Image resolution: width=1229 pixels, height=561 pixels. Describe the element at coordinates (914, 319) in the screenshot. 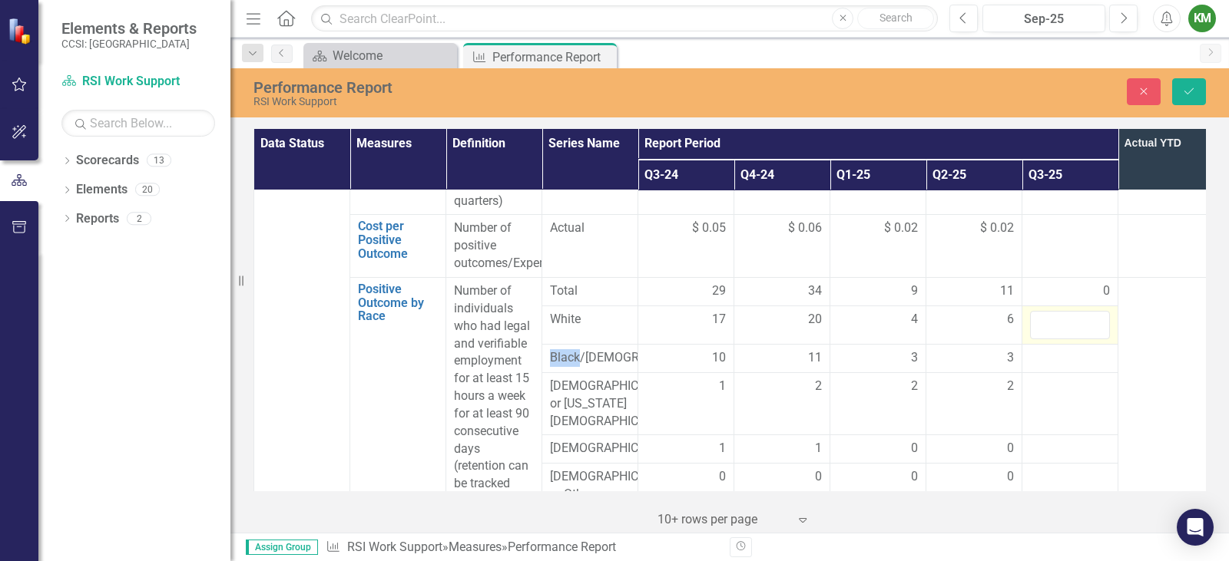

I see `span: 4` at that location.